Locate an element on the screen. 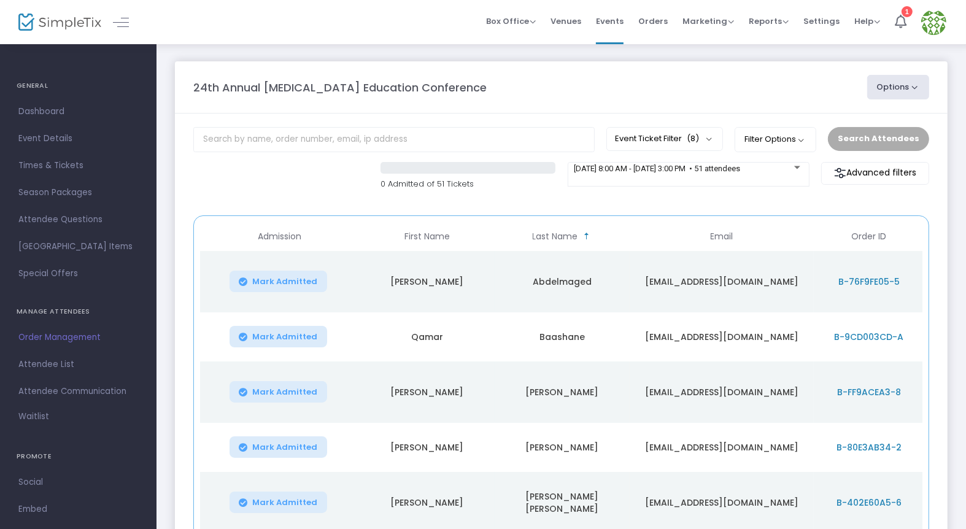 Image resolution: width=966 pixels, height=529 pixels. span: Waitlist is located at coordinates (34, 417).